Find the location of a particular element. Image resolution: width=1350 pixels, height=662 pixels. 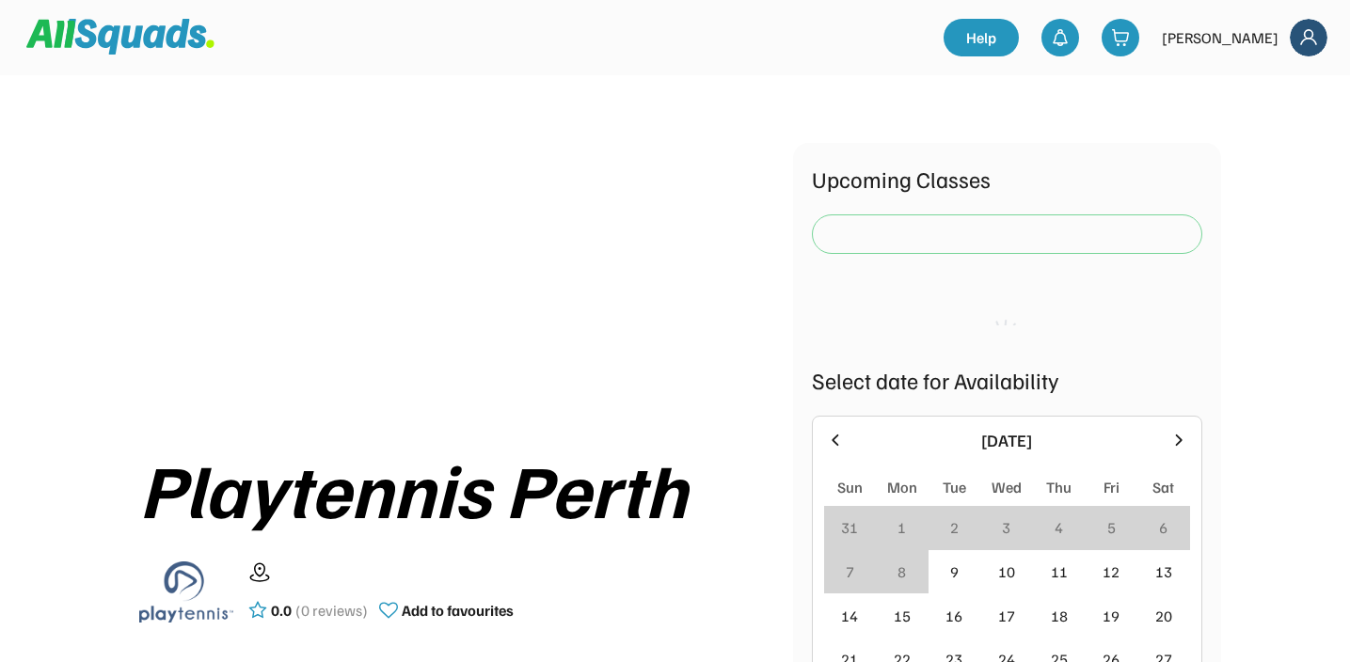

div: Add to favourites is located at coordinates (457, 611).